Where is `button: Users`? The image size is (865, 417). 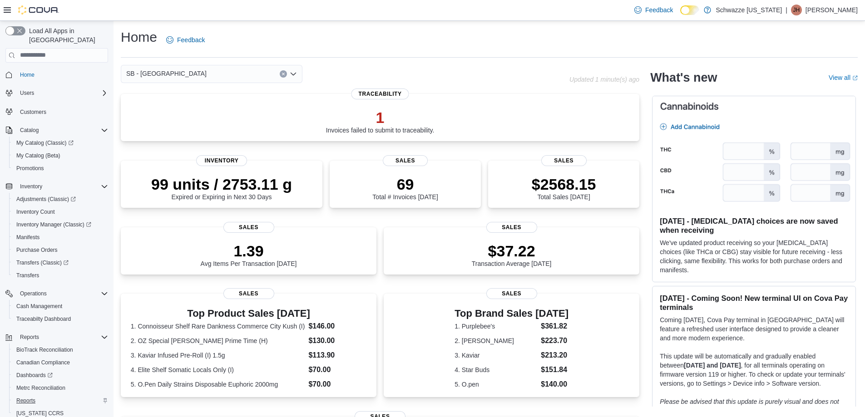
button: Users is located at coordinates (27, 93).